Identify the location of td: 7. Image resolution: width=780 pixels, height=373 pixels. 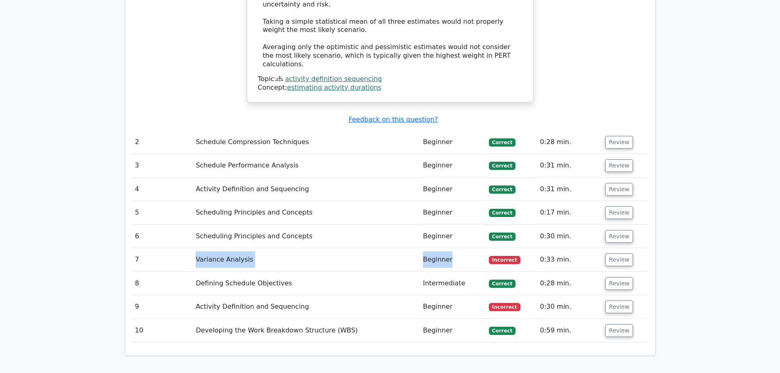
(162, 260).